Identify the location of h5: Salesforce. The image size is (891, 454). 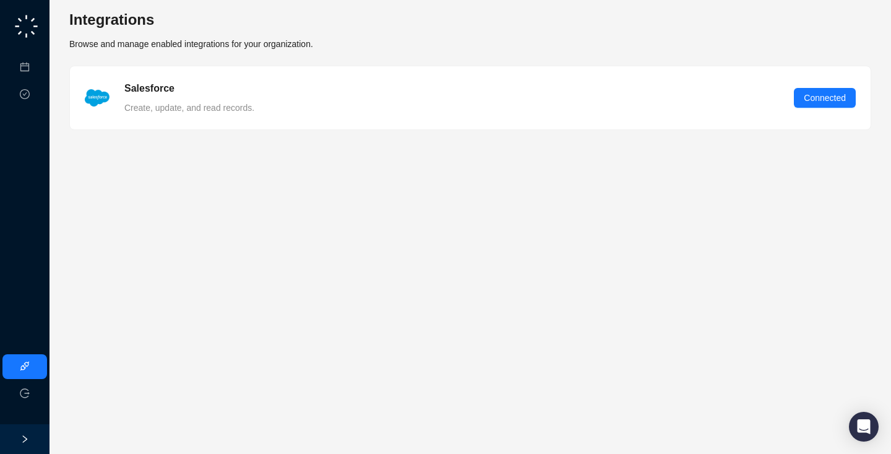
(149, 89).